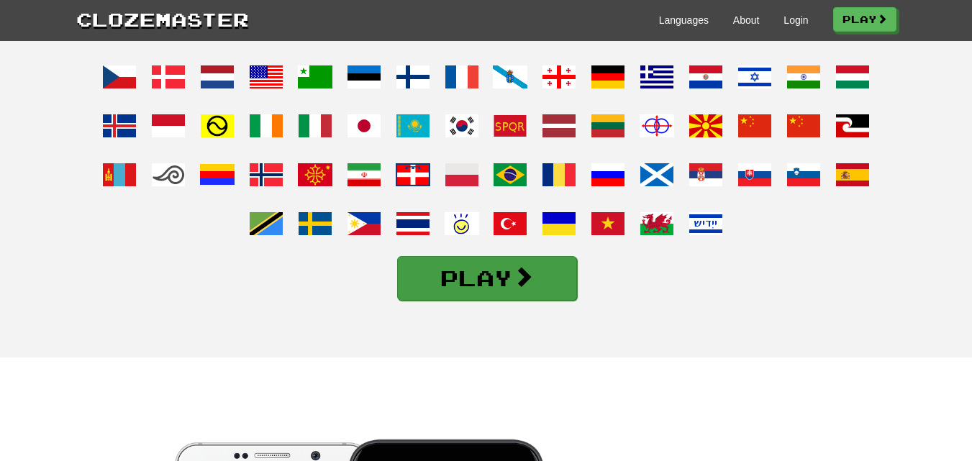  Describe the element at coordinates (163, 19) in the screenshot. I see `a: Clozemaster` at that location.